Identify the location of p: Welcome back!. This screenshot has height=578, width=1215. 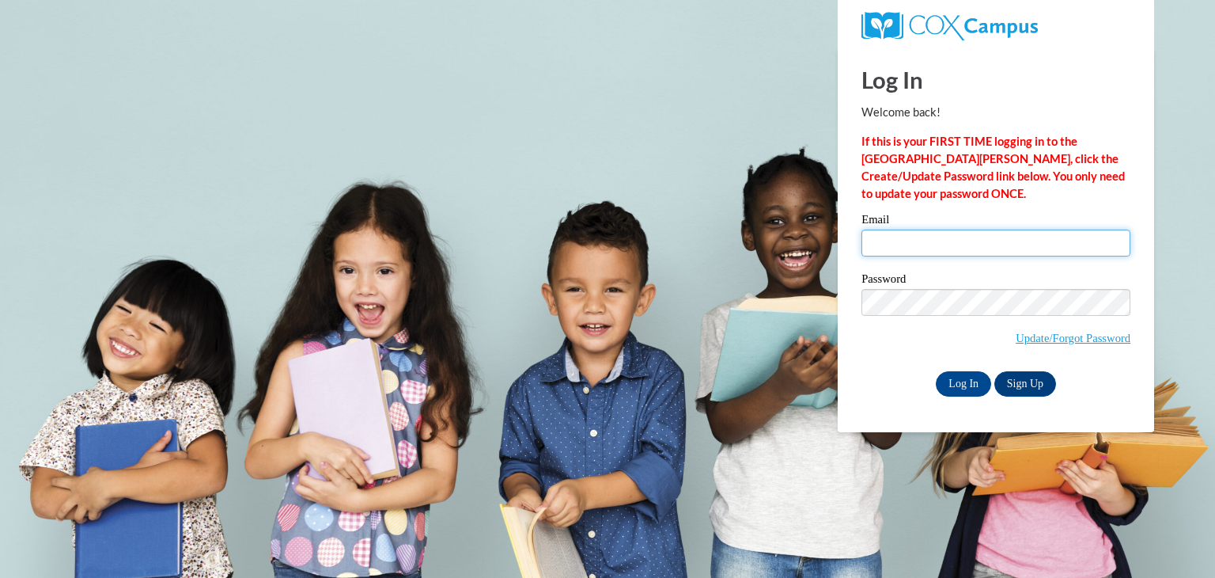
(996, 112).